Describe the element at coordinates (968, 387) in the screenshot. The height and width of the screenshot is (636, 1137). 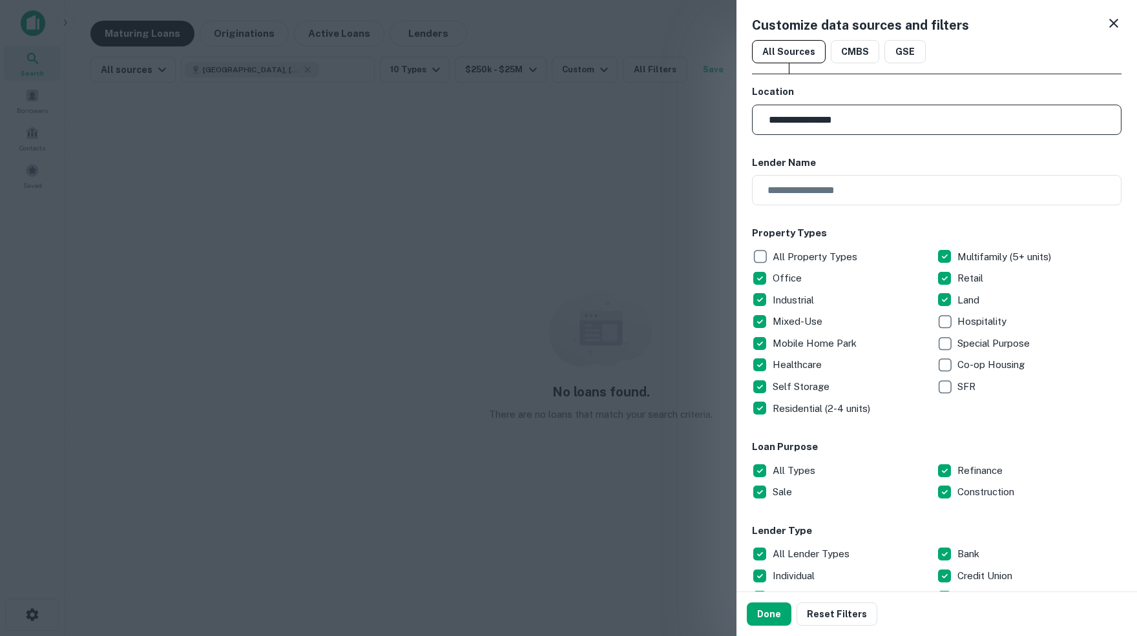
I see `p: SFR` at that location.